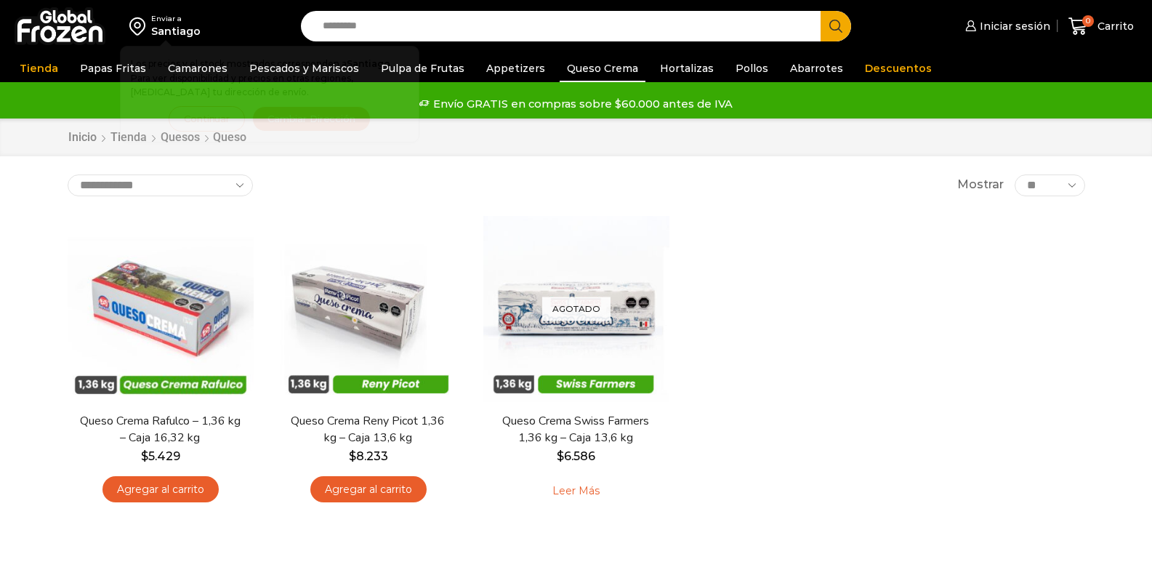 The height and width of the screenshot is (562, 1152). Describe the element at coordinates (687, 68) in the screenshot. I see `a: Hortalizas` at that location.